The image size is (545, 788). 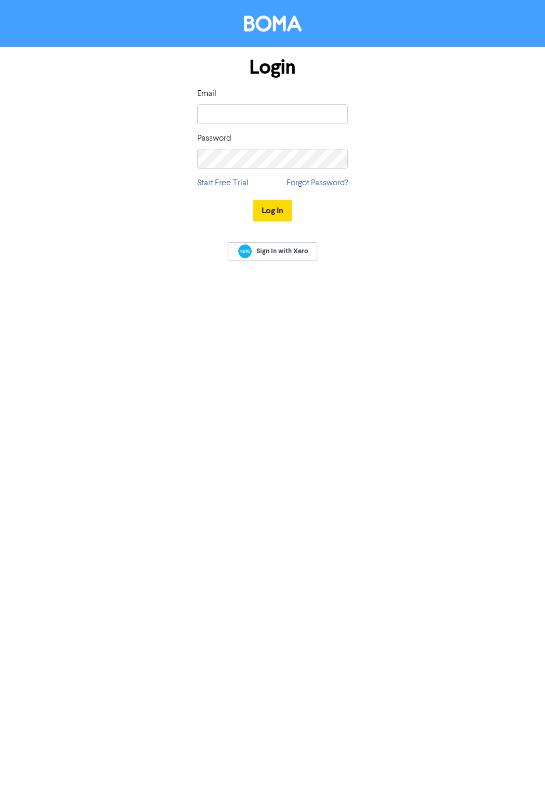 I want to click on label: Password, so click(x=214, y=139).